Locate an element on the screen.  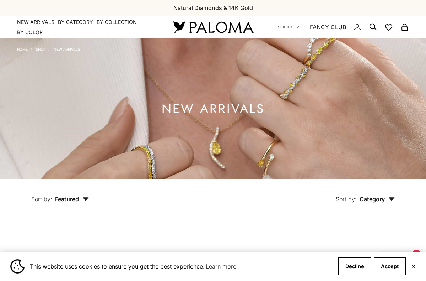
img: Cookie banner is located at coordinates (17, 266).